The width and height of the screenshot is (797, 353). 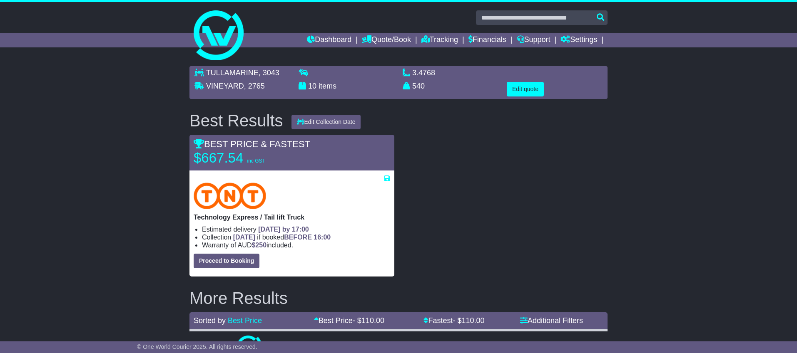 I want to click on h2: More Results, so click(x=398, y=298).